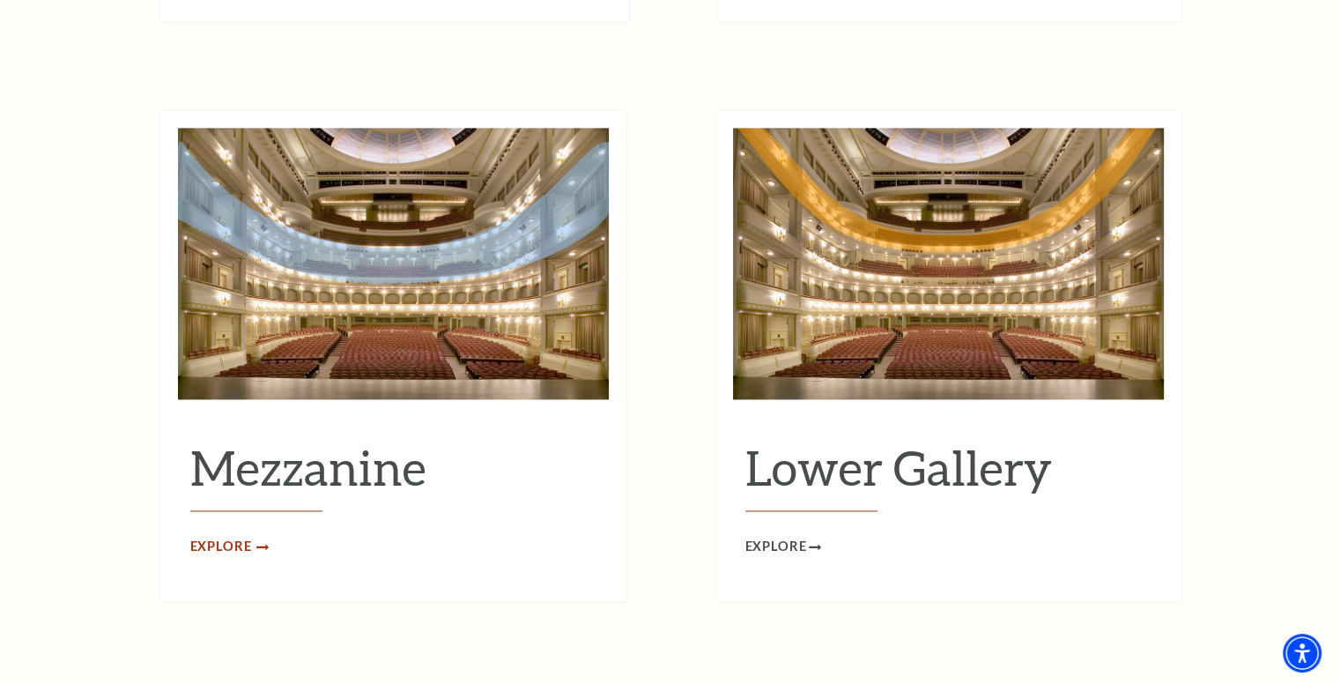 The image size is (1340, 684). What do you see at coordinates (393, 263) in the screenshot?
I see `img: Mezzanine` at bounding box center [393, 263].